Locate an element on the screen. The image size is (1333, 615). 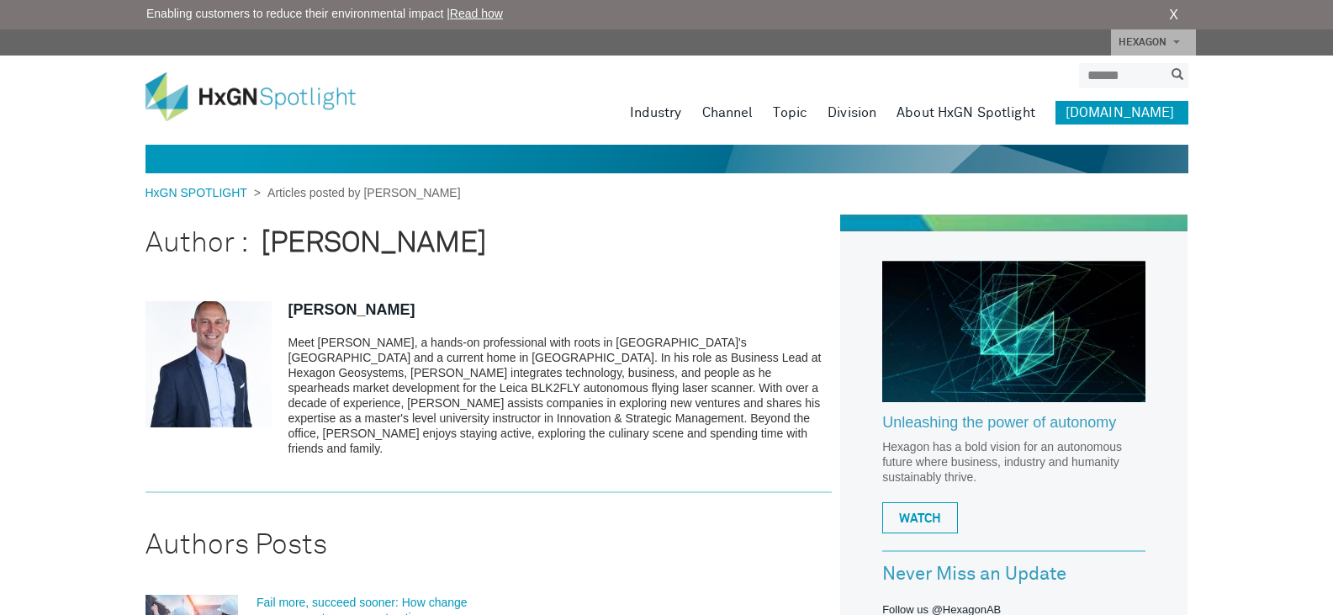
a: WATCH is located at coordinates (920, 517).